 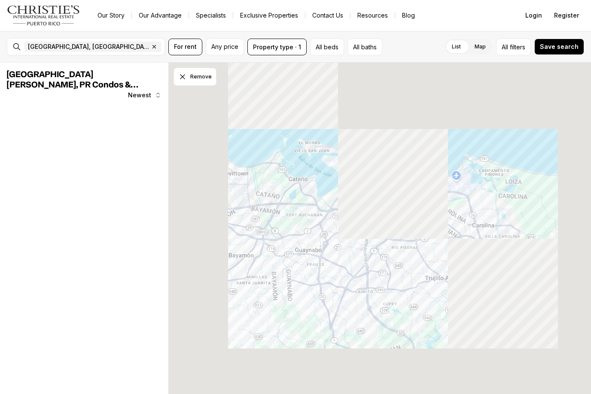 I want to click on a: Exclusive Properties, so click(x=269, y=15).